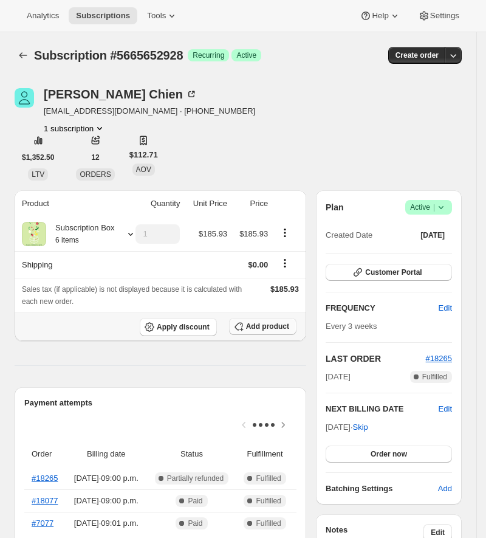 Image resolution: width=486 pixels, height=538 pixels. I want to click on a: #18077, so click(44, 500).